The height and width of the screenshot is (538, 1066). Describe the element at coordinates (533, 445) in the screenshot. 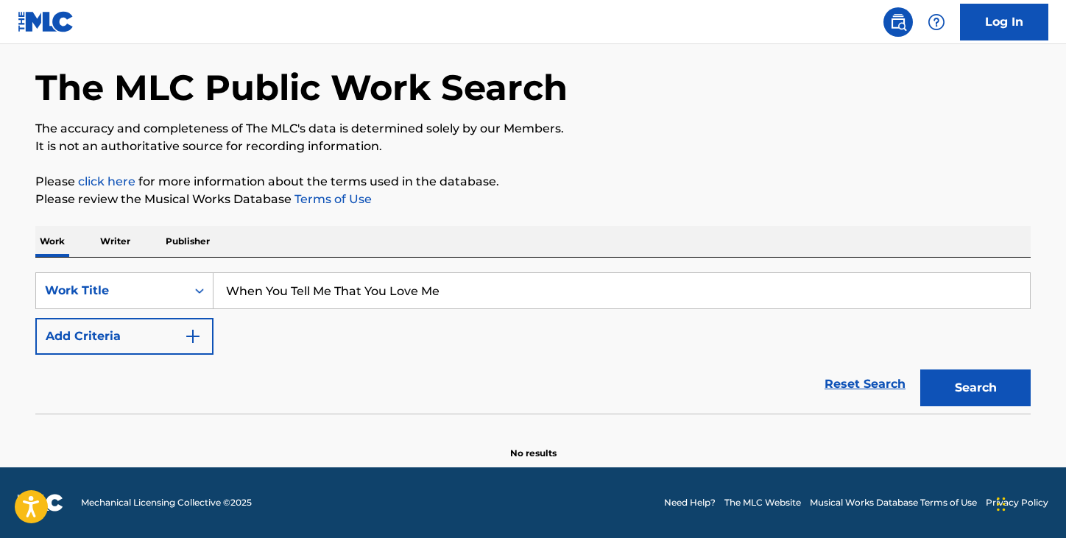

I see `p: No results` at that location.